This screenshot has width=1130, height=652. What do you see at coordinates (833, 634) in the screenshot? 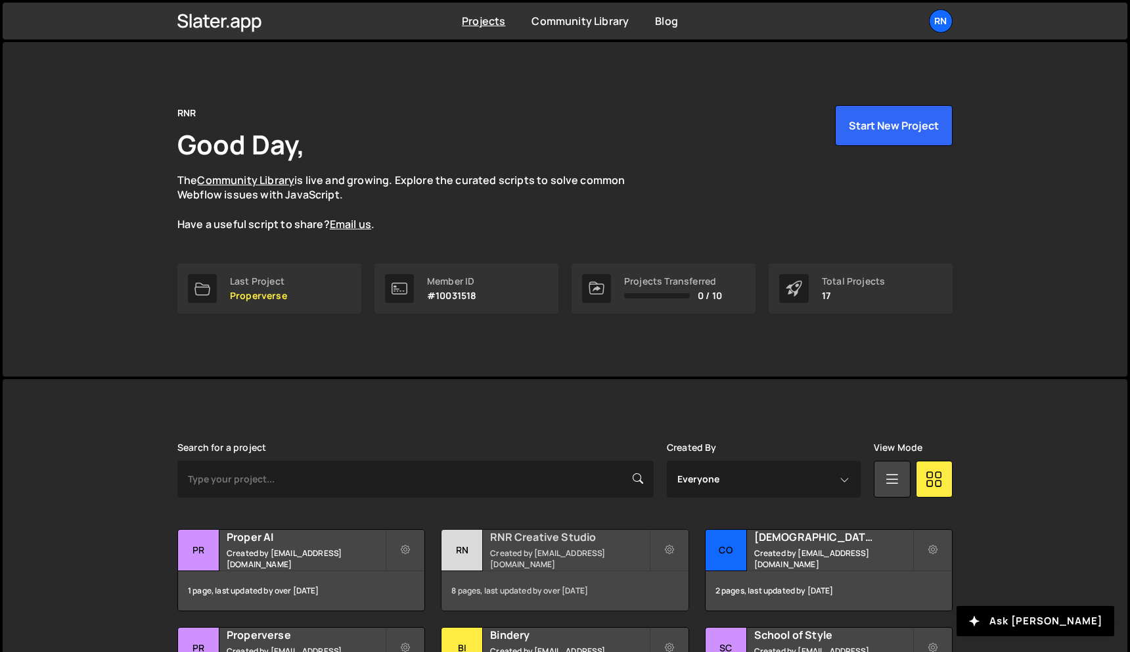
I see `h2: School of Style` at bounding box center [833, 634].